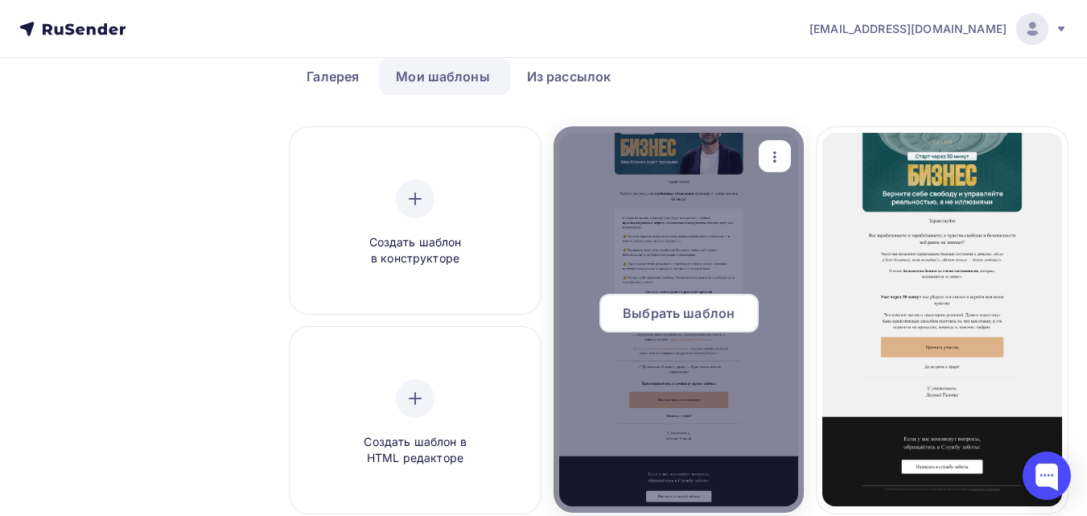  I want to click on span: Создать шаблон в конструкторе, so click(415, 250).